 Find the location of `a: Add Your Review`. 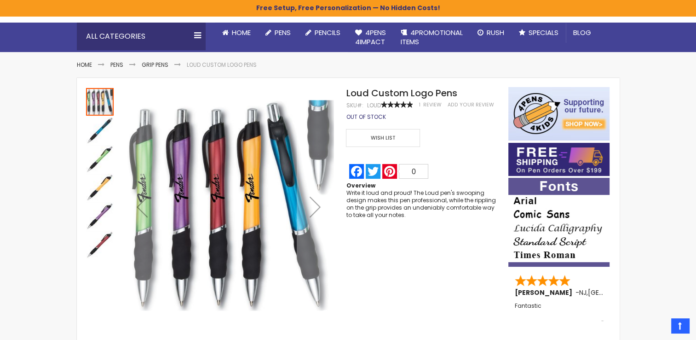

a: Add Your Review is located at coordinates (470, 104).